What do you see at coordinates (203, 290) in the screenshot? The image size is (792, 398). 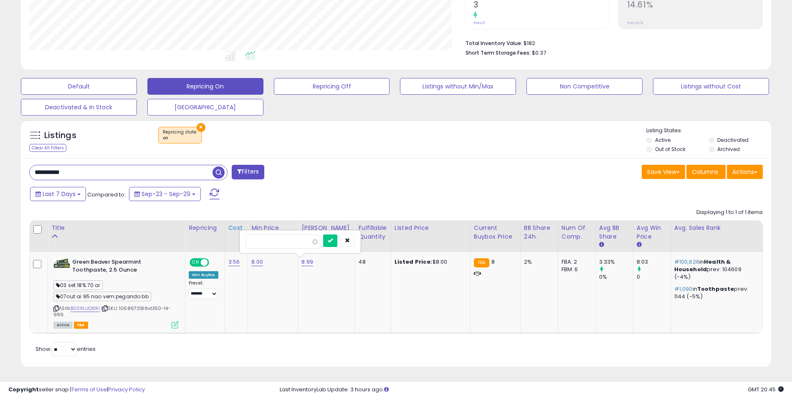 I see `div: Preset:` at bounding box center [203, 290].